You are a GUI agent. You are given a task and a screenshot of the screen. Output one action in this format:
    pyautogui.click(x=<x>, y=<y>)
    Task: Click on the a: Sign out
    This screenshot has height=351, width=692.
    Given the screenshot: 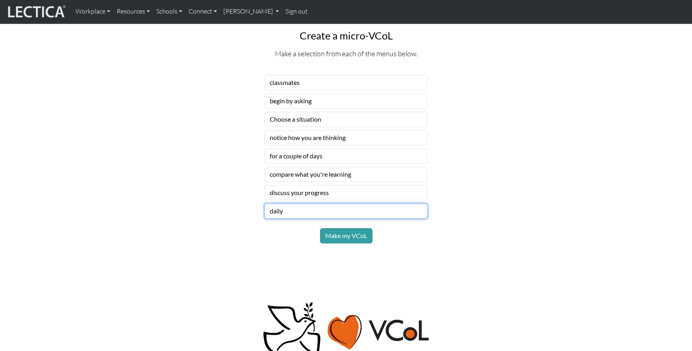 What is the action you would take?
    pyautogui.click(x=296, y=12)
    